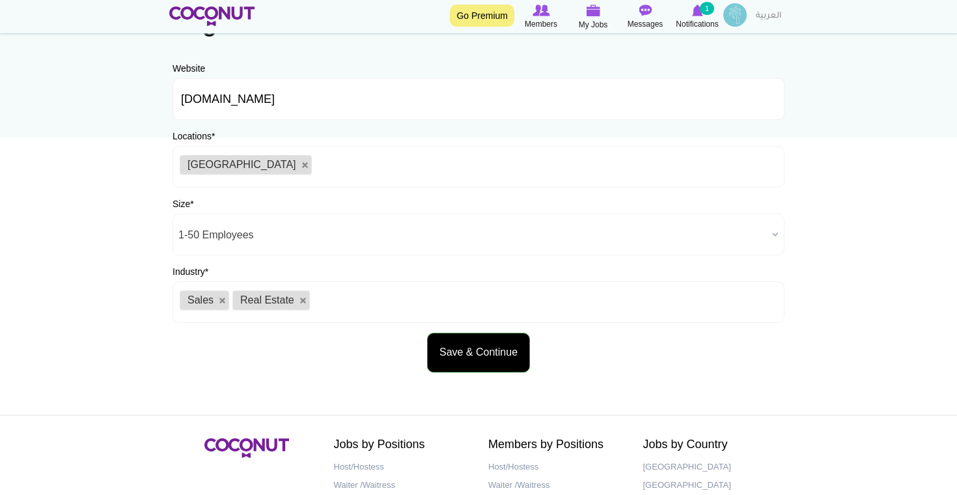 This screenshot has width=957, height=495. I want to click on label: Locations, so click(193, 136).